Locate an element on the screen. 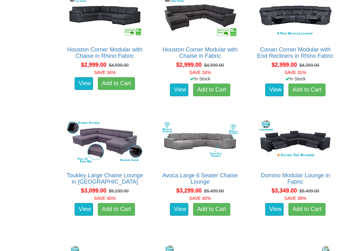 This screenshot has height=251, width=343. font: SAVE 31% is located at coordinates (295, 73).